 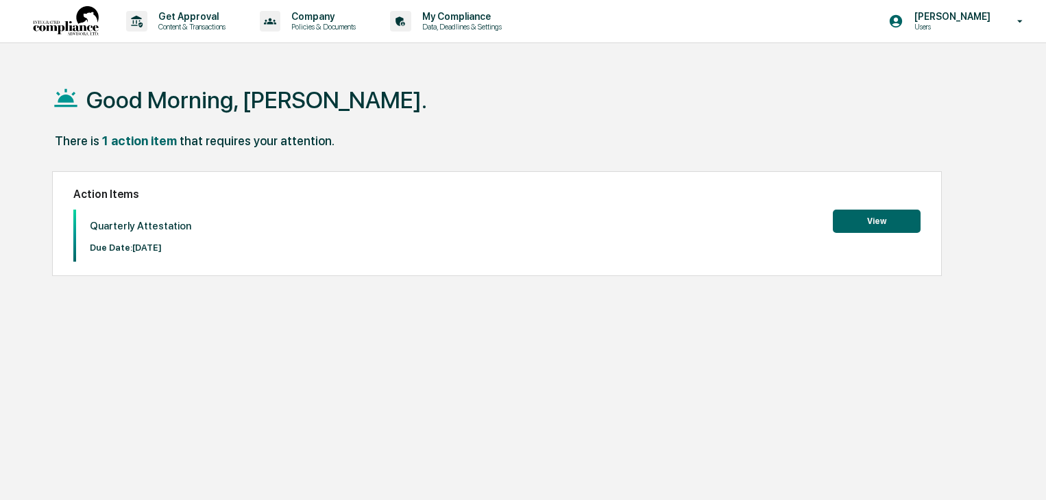 I want to click on img: logo, so click(x=66, y=21).